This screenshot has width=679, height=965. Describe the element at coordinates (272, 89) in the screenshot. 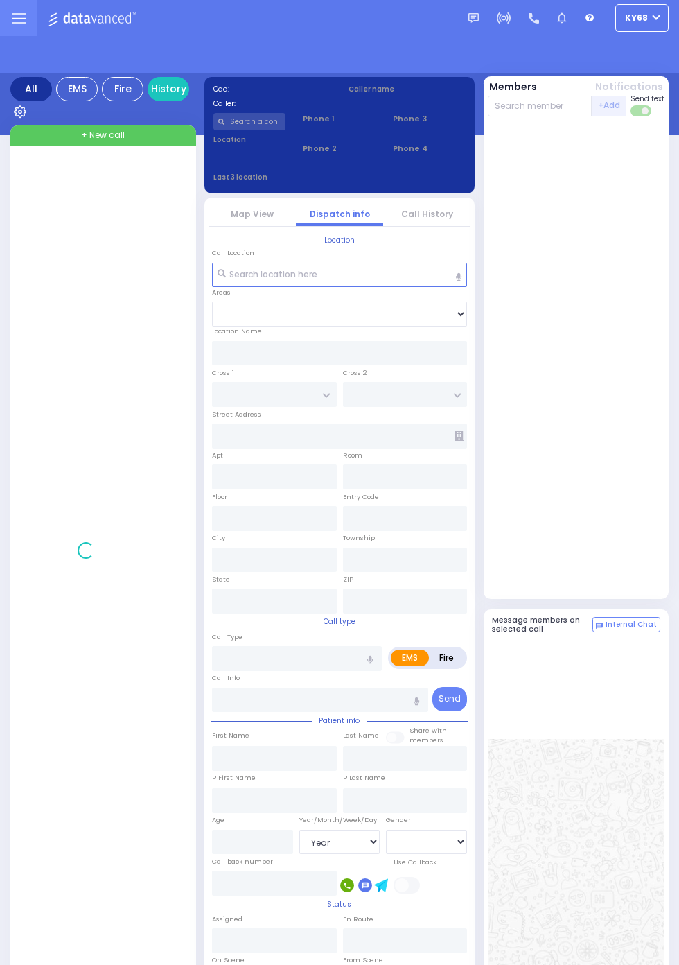

I see `label: Cad:` at that location.